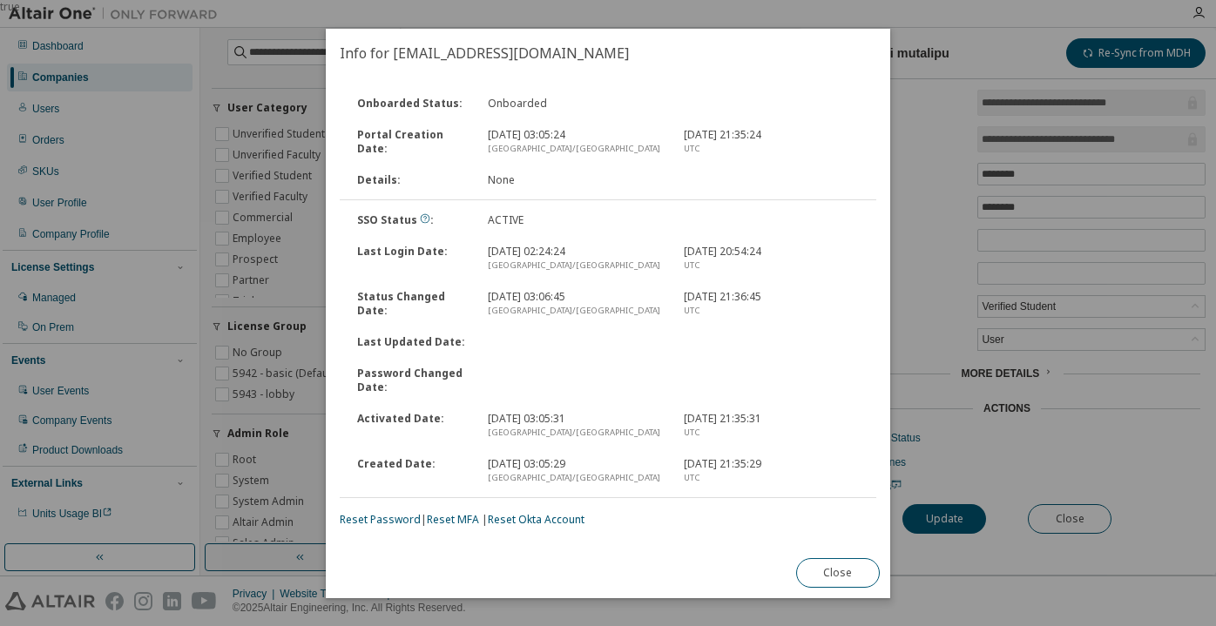 This screenshot has height=626, width=1216. I want to click on div: Portal Creation Date :, so click(412, 142).